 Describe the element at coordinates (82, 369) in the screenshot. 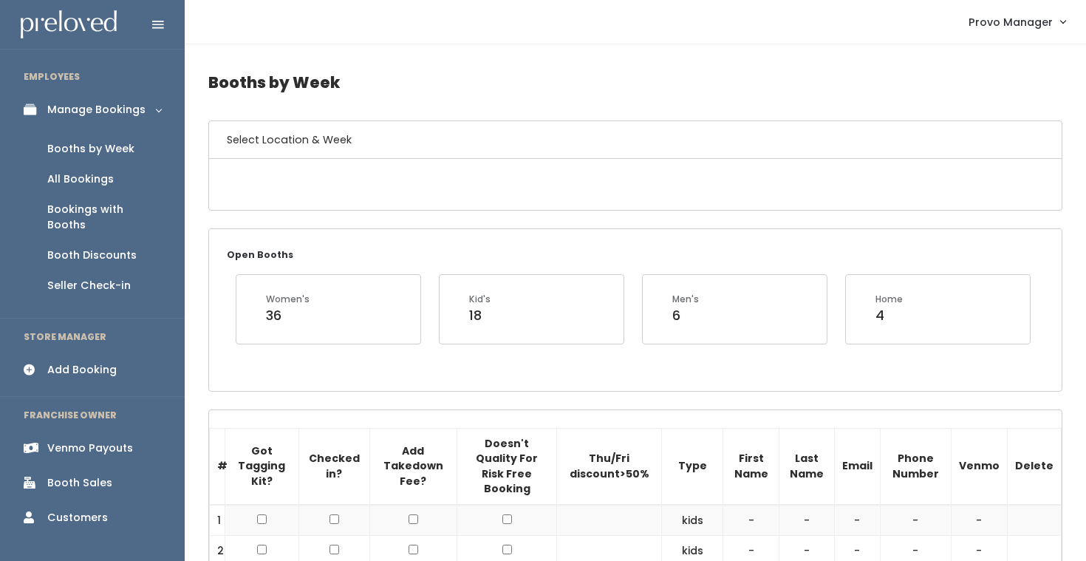

I see `div: Add Booking` at that location.